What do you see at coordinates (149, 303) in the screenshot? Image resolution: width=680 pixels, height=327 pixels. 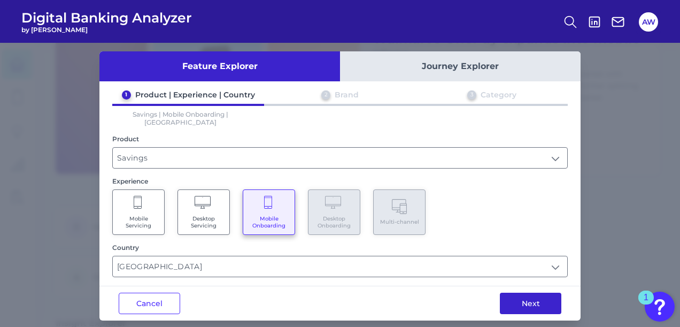 I see `button: Cancel` at bounding box center [149, 303].